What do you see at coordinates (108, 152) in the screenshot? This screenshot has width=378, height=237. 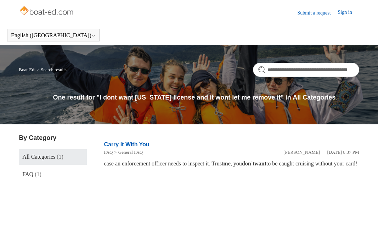 I see `a: FAQ` at bounding box center [108, 152].